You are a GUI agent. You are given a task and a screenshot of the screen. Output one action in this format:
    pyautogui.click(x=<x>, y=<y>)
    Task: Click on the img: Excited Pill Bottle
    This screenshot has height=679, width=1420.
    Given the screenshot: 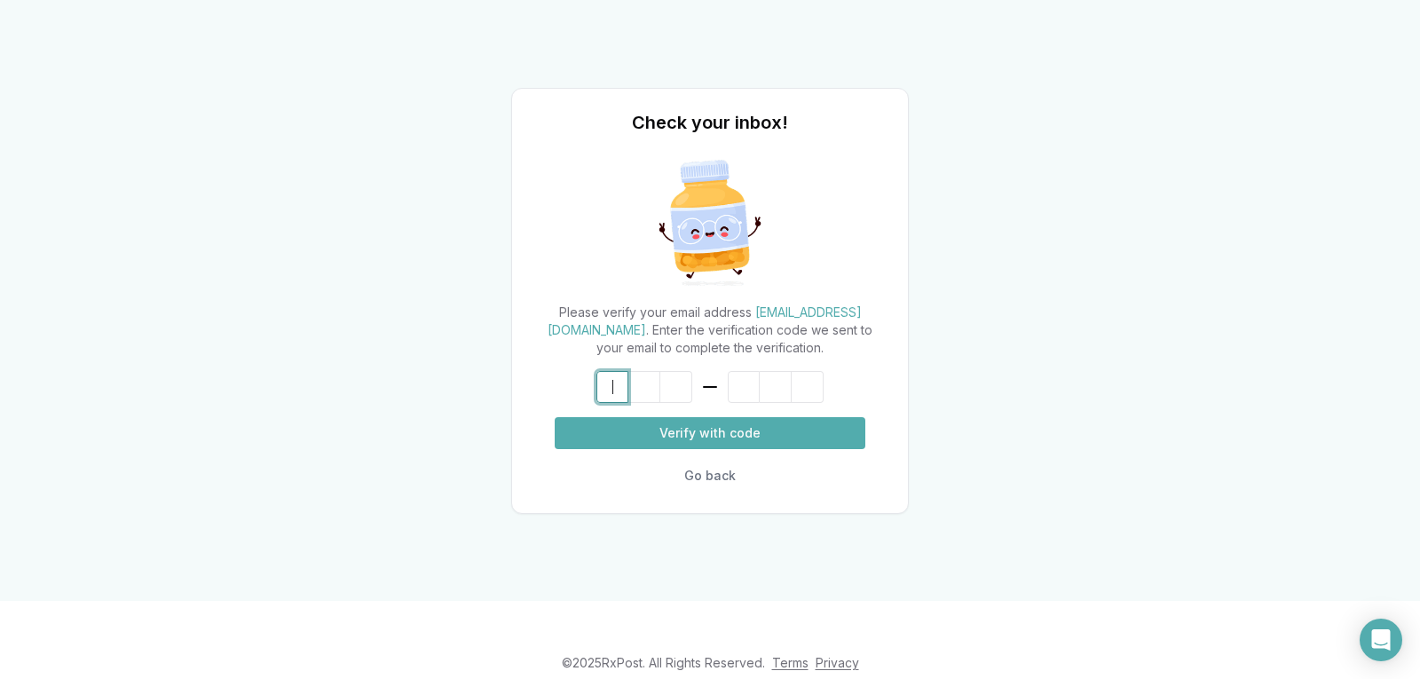 What is the action you would take?
    pyautogui.click(x=710, y=223)
    